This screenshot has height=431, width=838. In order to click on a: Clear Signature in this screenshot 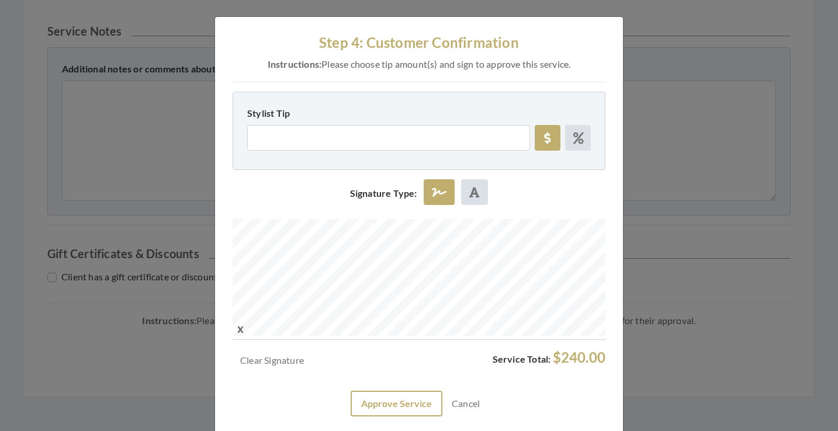, I will do `click(272, 363)`.